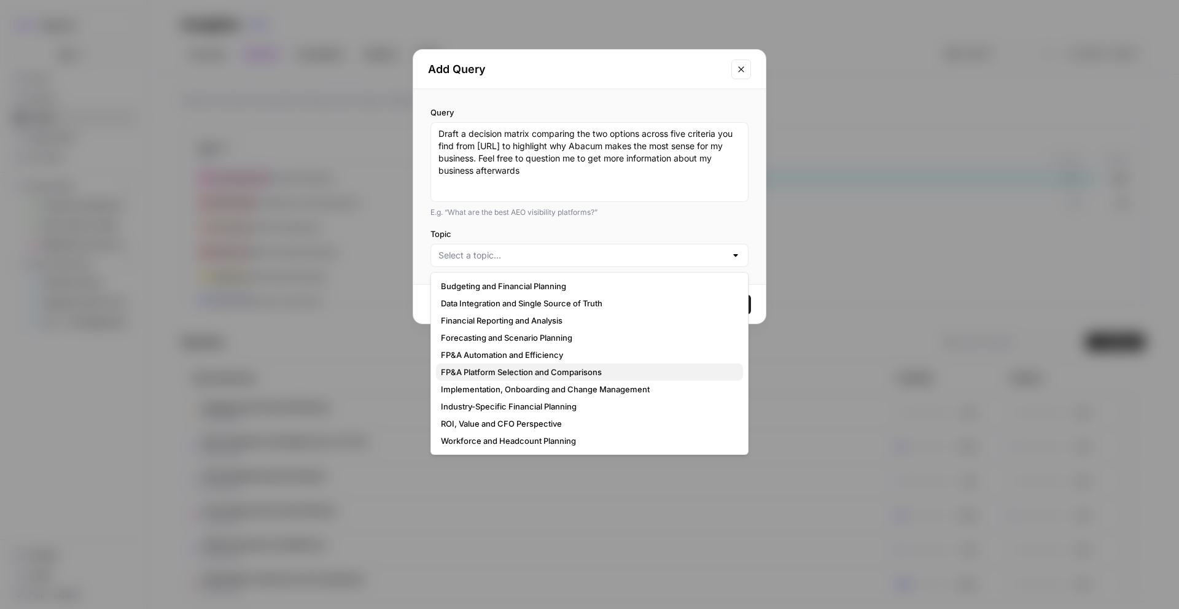 The height and width of the screenshot is (609, 1179). What do you see at coordinates (589, 212) in the screenshot?
I see `div: E.g. “What are the best AEO visibility platforms?”` at bounding box center [589, 212].